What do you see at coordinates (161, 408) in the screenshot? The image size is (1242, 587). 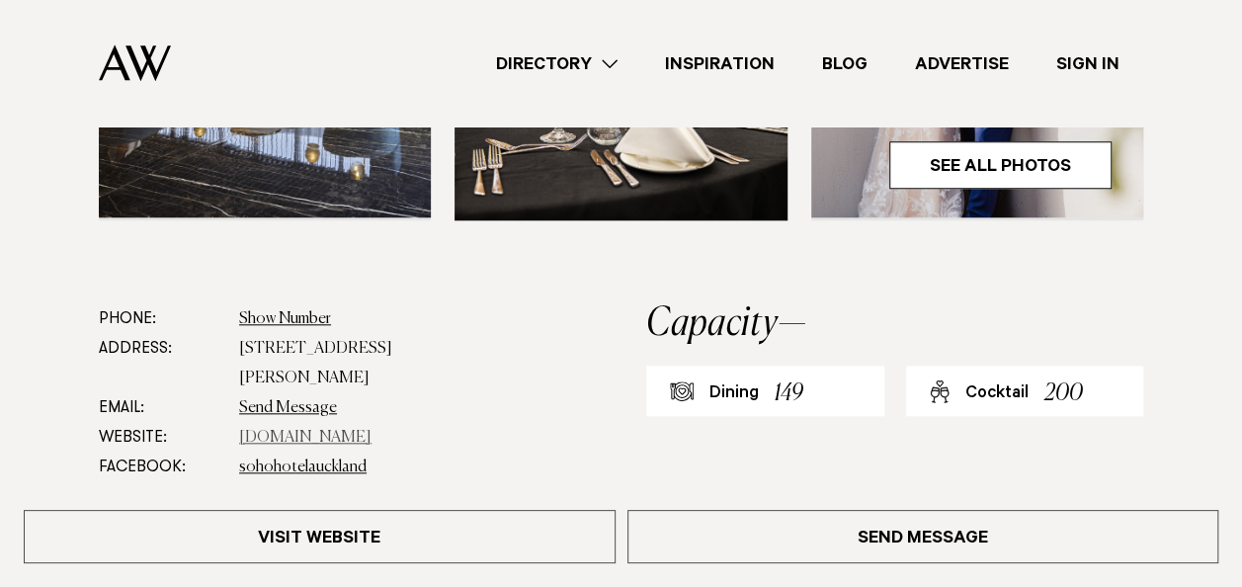 I see `dt: Email:` at bounding box center [161, 408].